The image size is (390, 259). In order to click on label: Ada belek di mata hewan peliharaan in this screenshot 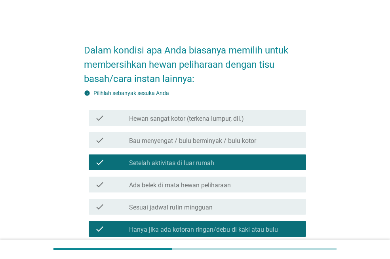, I will do `click(180, 185)`.